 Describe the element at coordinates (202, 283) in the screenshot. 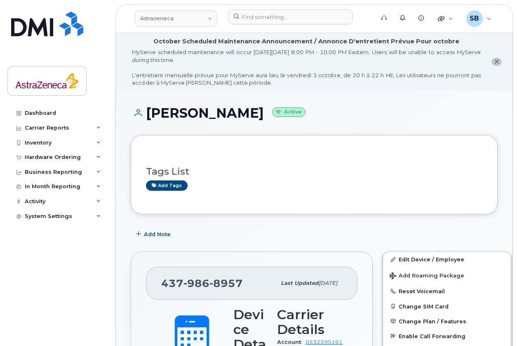

I see `span: 437` at that location.